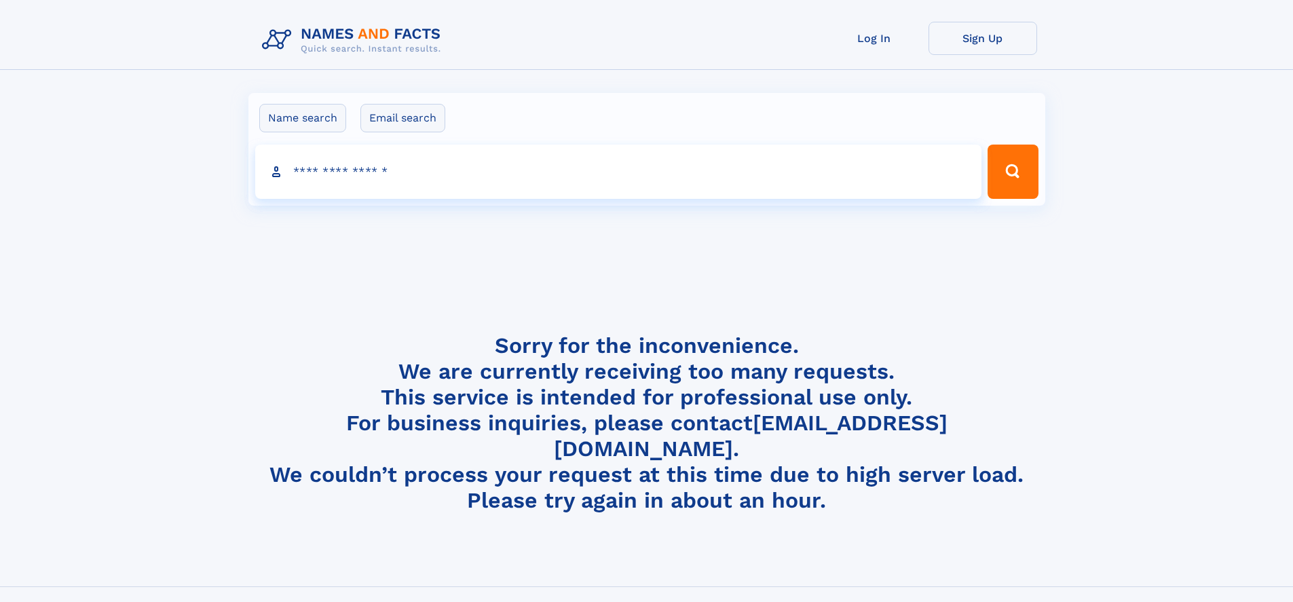 The height and width of the screenshot is (602, 1293). I want to click on label: Email search, so click(403, 118).